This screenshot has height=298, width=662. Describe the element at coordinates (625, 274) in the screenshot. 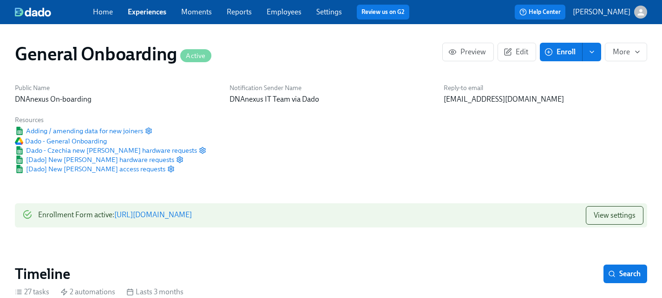

I see `span: Search` at that location.